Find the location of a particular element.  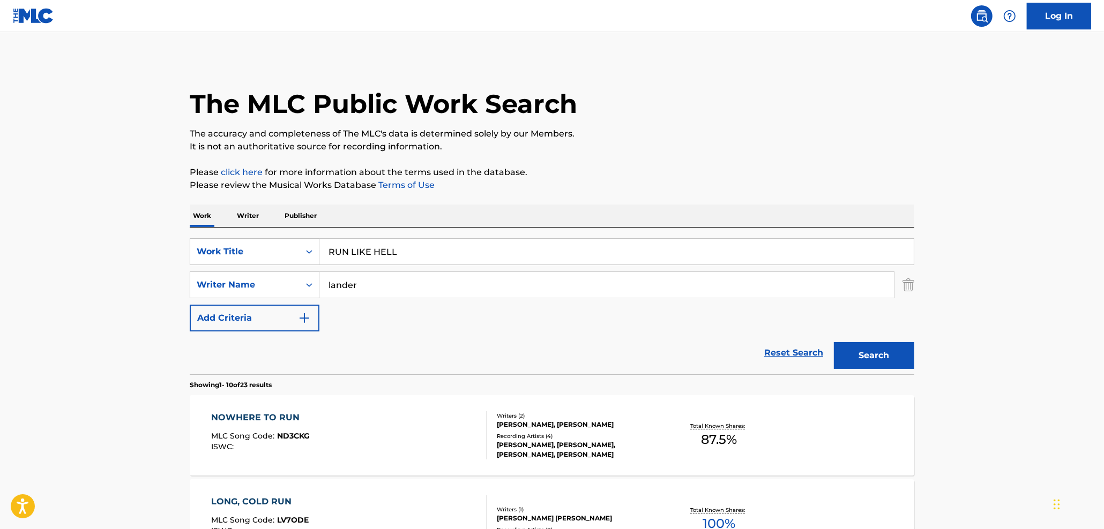

p: Work is located at coordinates (202, 216).